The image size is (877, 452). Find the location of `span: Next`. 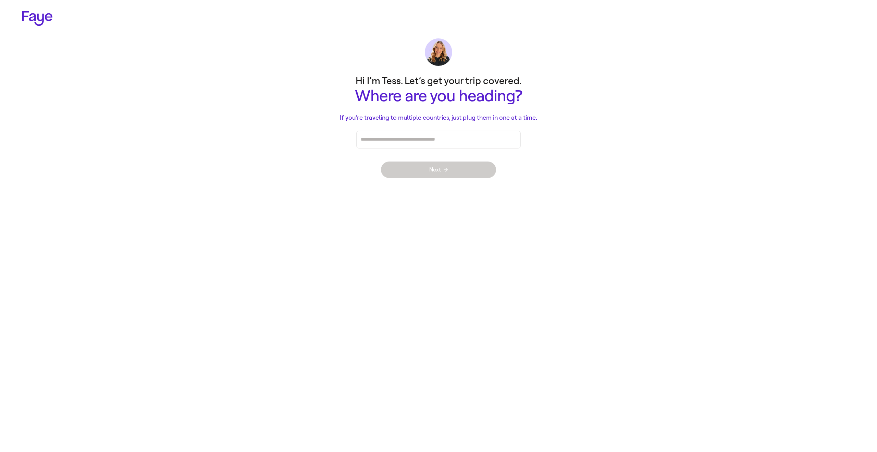

span: Next is located at coordinates (439, 170).